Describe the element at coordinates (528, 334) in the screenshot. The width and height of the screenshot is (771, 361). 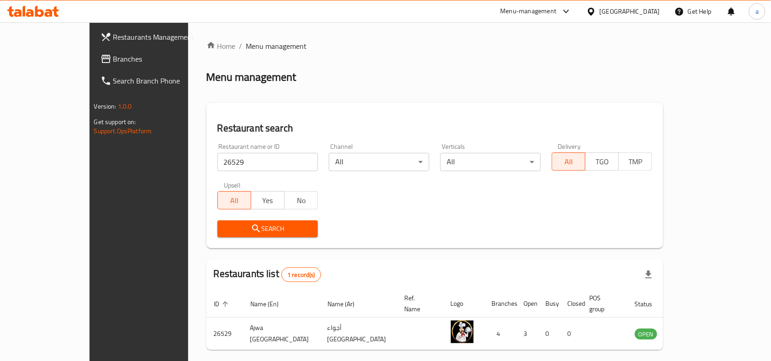
I see `td: 3` at that location.